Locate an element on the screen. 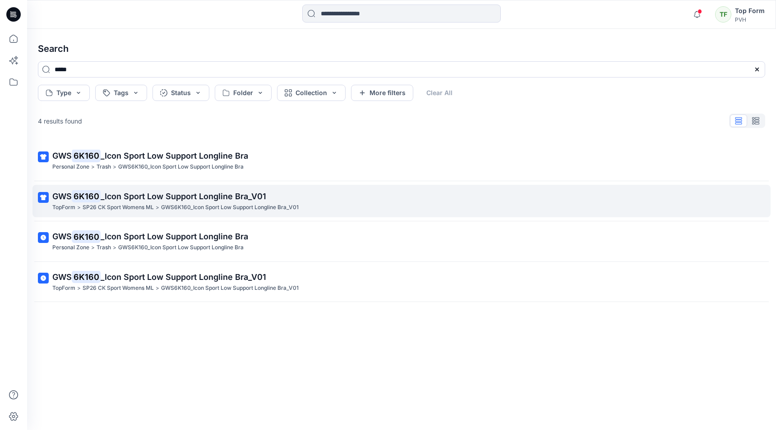  button: More filters is located at coordinates (382, 93).